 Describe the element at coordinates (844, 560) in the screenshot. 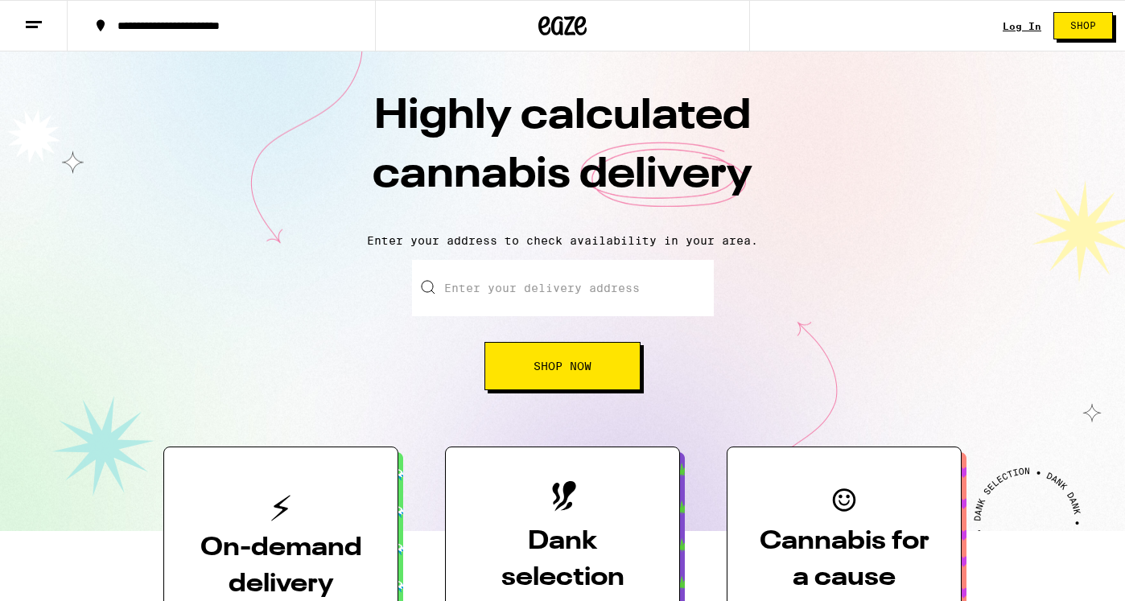

I see `h3: Cannabis for a cause` at that location.